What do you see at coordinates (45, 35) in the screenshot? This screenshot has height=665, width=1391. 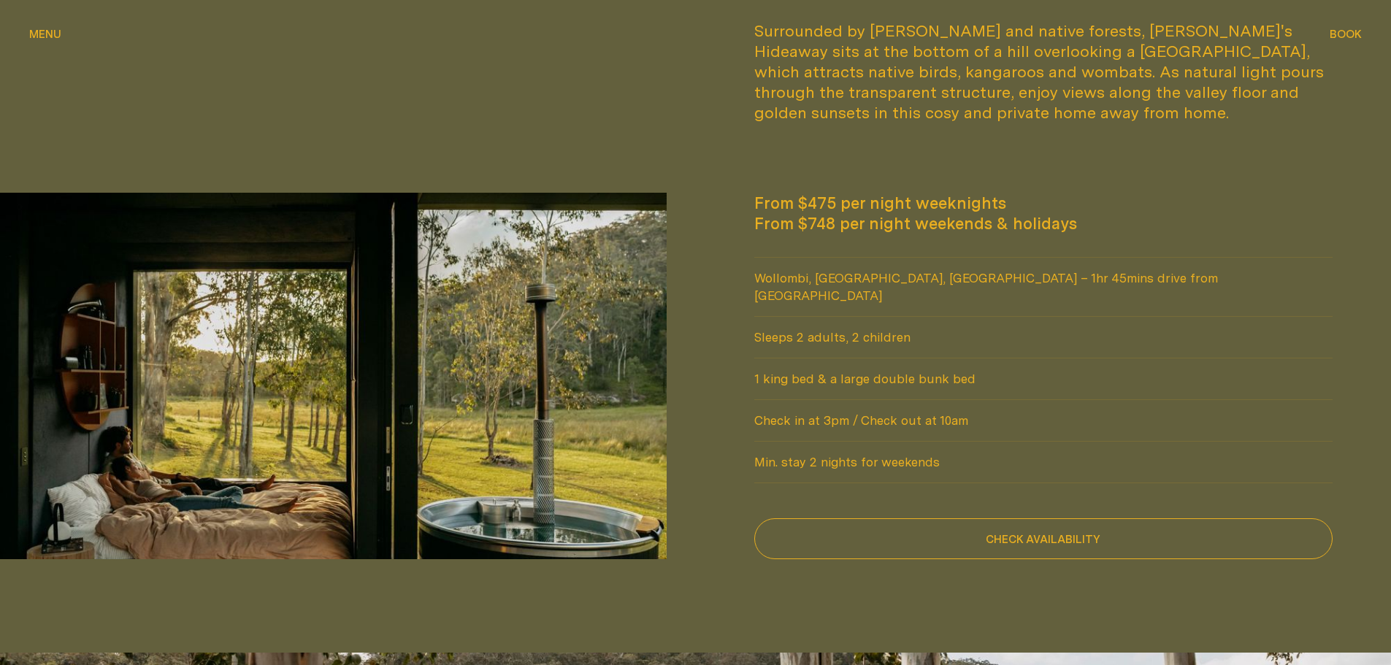 I see `button: show menu` at bounding box center [45, 35].